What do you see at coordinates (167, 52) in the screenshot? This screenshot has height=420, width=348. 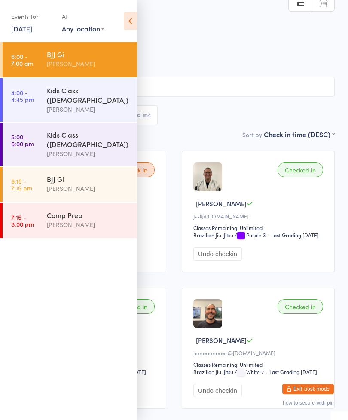 I see `span: Insight Jiu Jitsu Academy` at bounding box center [167, 52].